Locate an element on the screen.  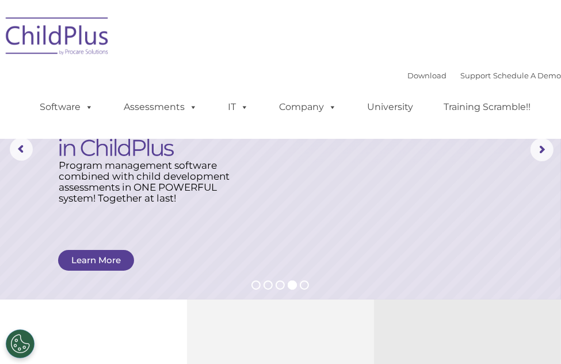
a: Schedule A Demo is located at coordinates (527, 75).